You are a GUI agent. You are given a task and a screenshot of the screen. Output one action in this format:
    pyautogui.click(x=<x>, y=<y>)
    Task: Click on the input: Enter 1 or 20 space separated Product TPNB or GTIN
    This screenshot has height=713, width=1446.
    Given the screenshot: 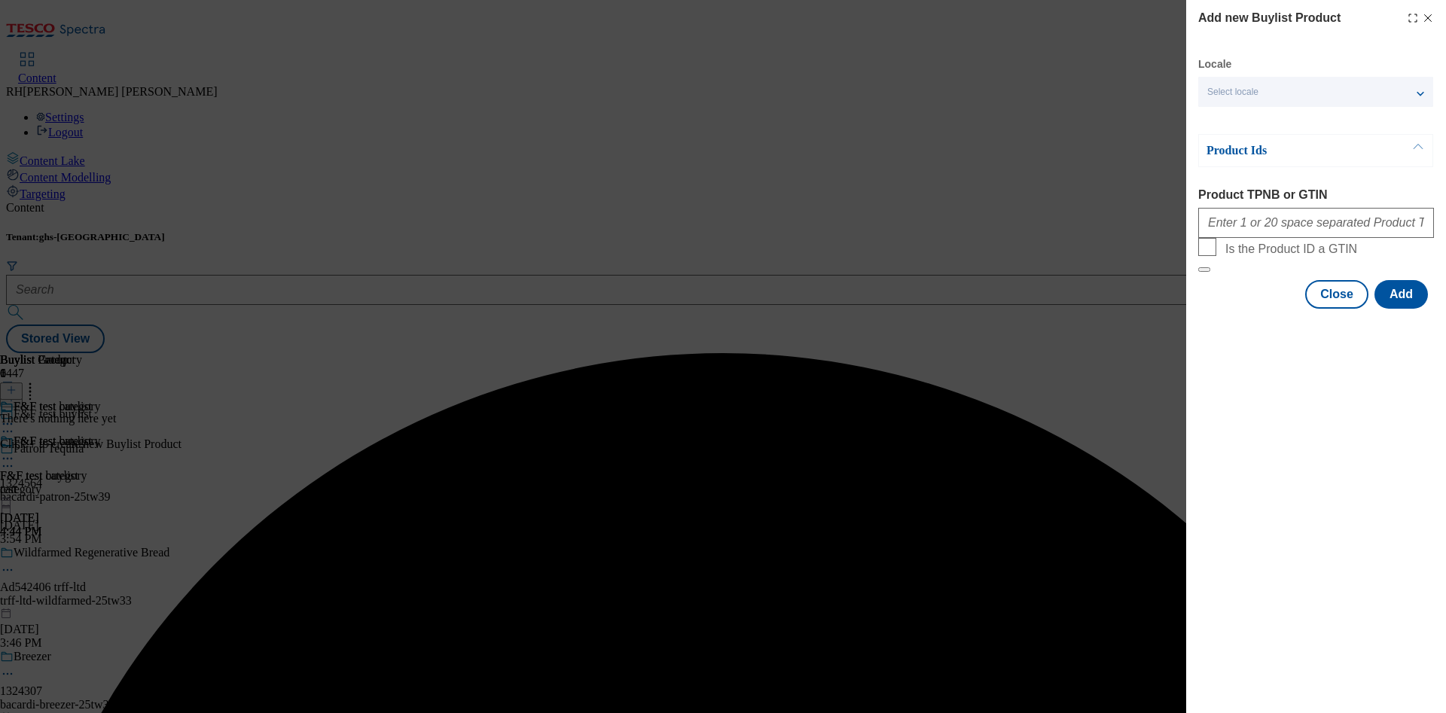 What is the action you would take?
    pyautogui.click(x=1315, y=223)
    